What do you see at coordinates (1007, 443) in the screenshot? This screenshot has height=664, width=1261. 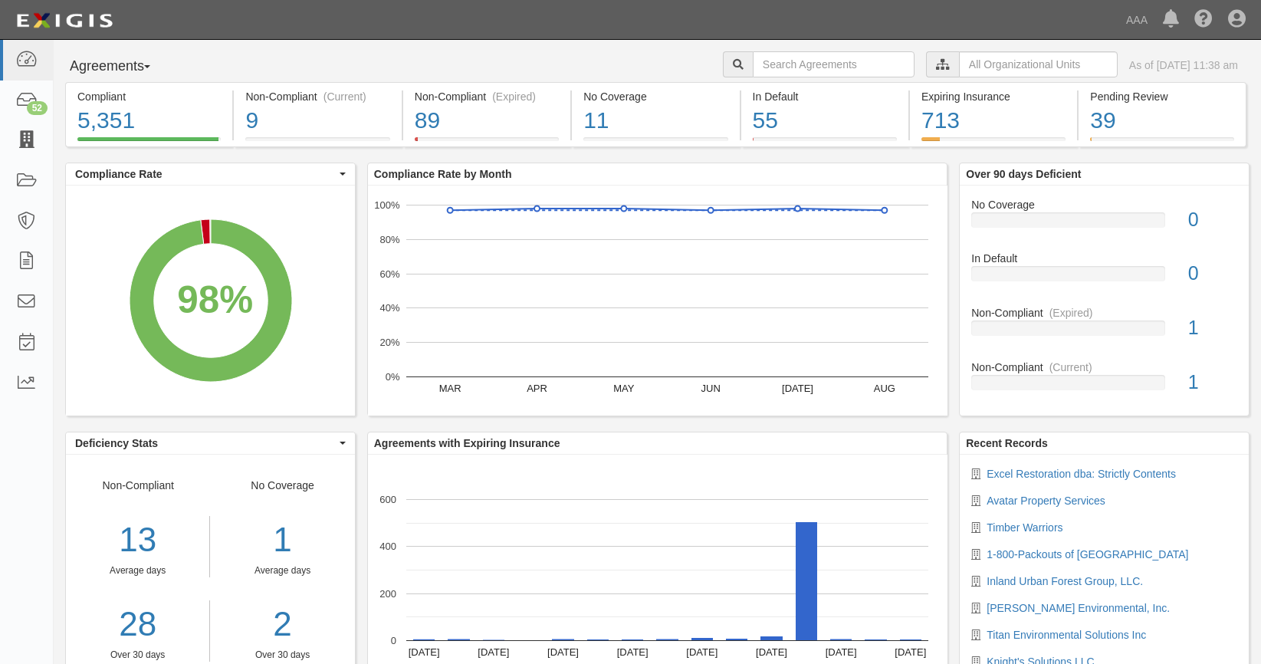 I see `b: Recent Records` at bounding box center [1007, 443].